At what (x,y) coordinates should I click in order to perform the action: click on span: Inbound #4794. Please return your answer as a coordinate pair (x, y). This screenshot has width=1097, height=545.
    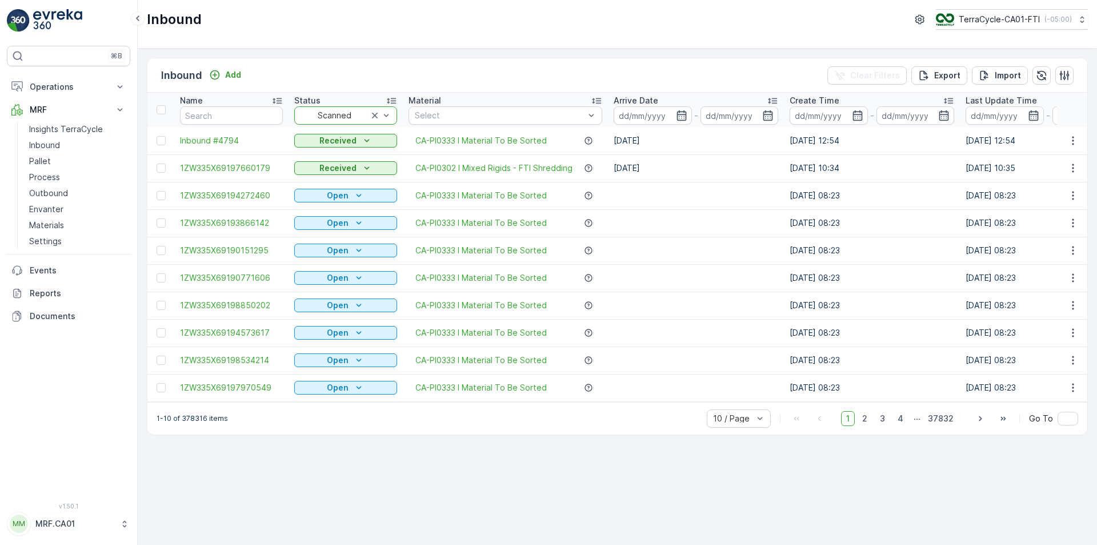
    Looking at the image, I should click on (231, 141).